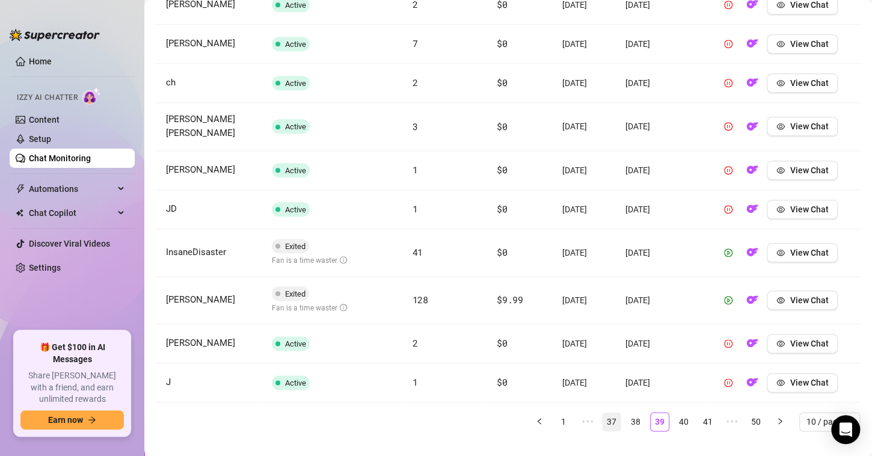  What do you see at coordinates (728, 300) in the screenshot?
I see `span: play-circle` at bounding box center [728, 300].